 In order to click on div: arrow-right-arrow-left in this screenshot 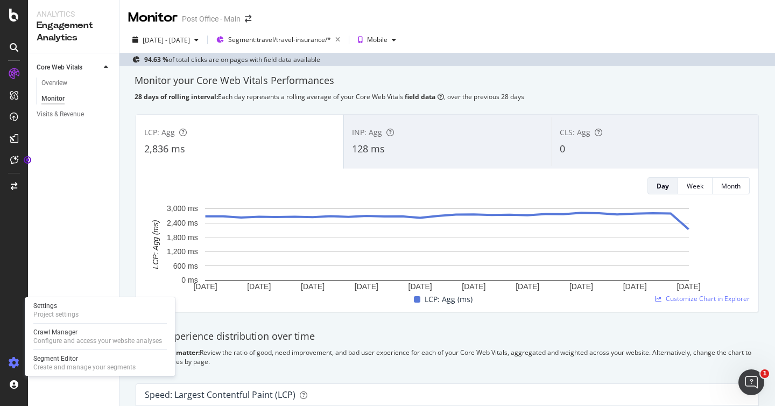, I will do `click(248, 19)`.